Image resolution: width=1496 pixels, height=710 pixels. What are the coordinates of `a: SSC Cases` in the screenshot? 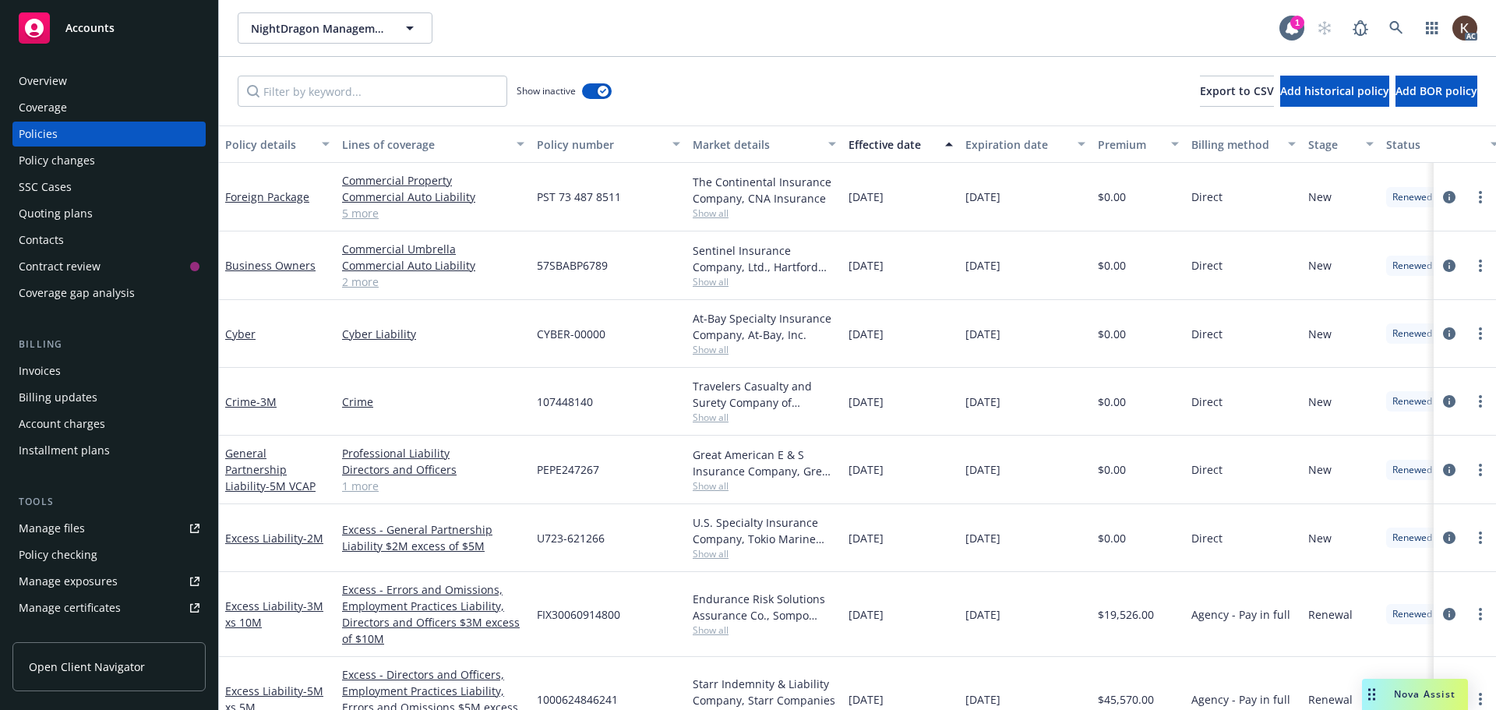 It's located at (109, 187).